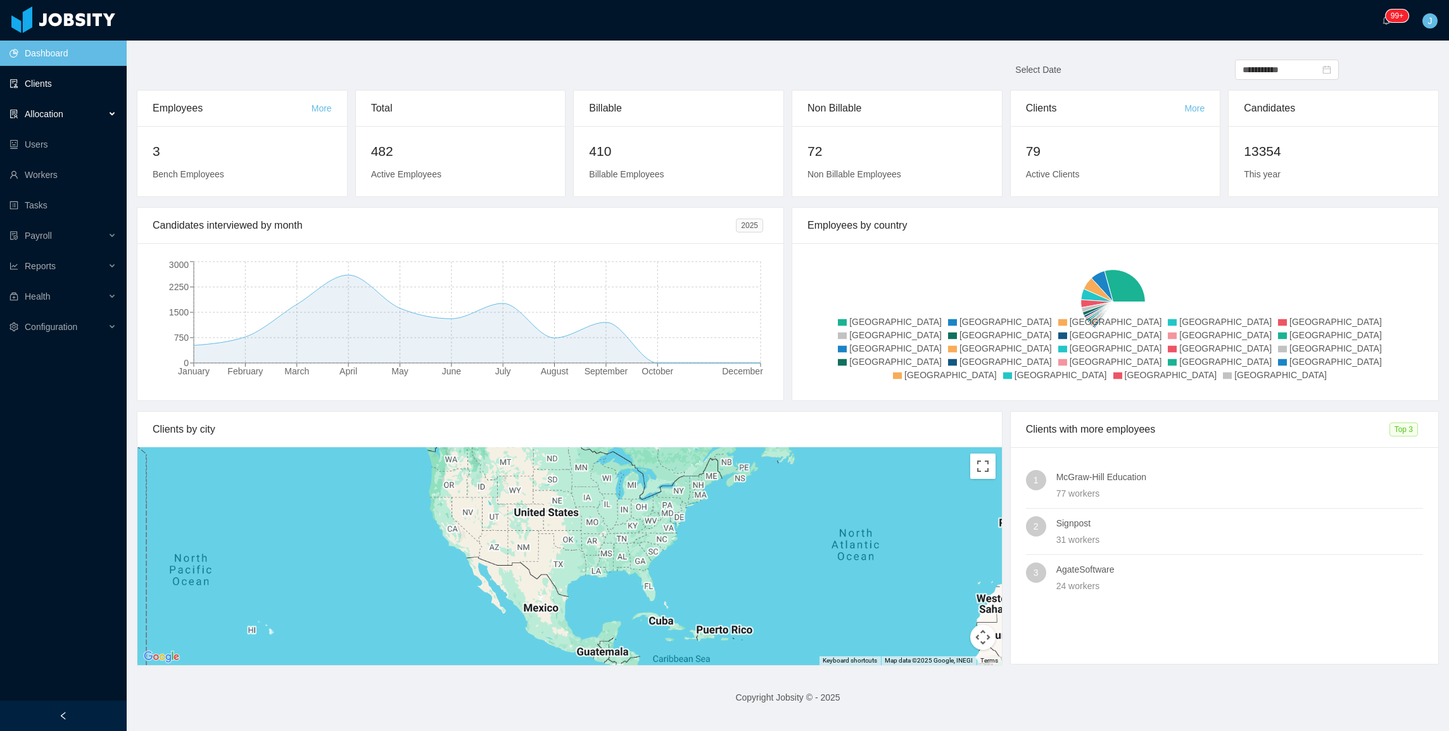  I want to click on span: Active Clients, so click(1052, 174).